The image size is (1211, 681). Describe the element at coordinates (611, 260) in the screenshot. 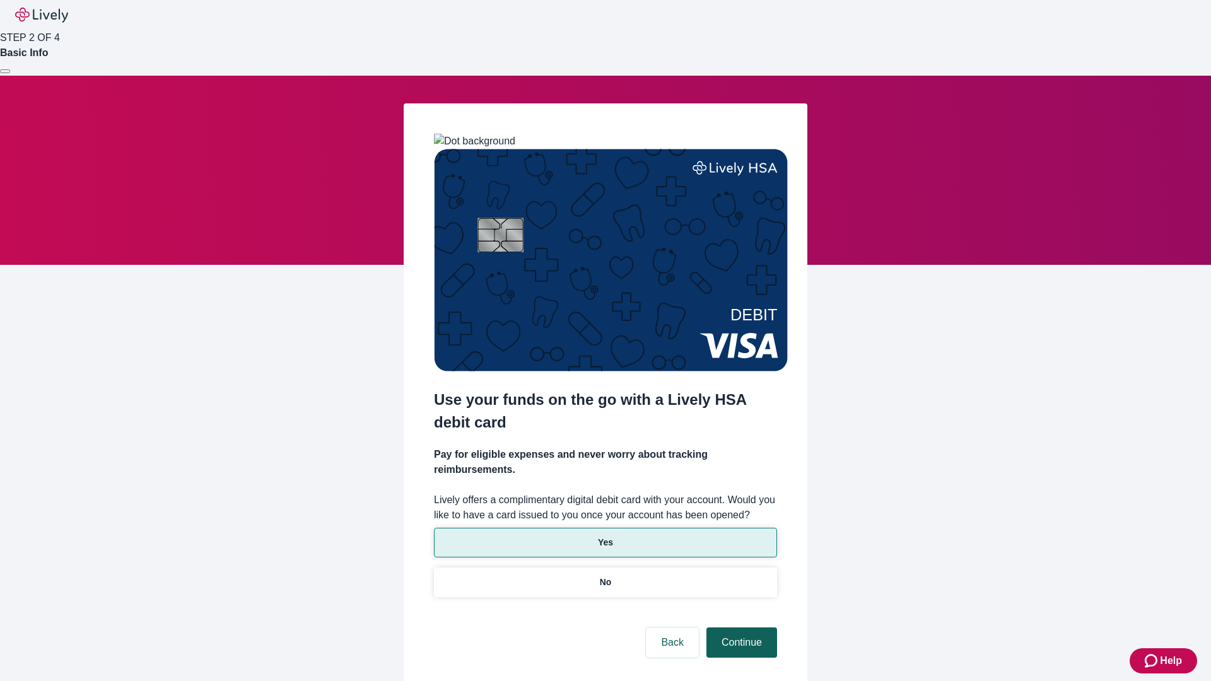

I see `img: Debit card` at that location.